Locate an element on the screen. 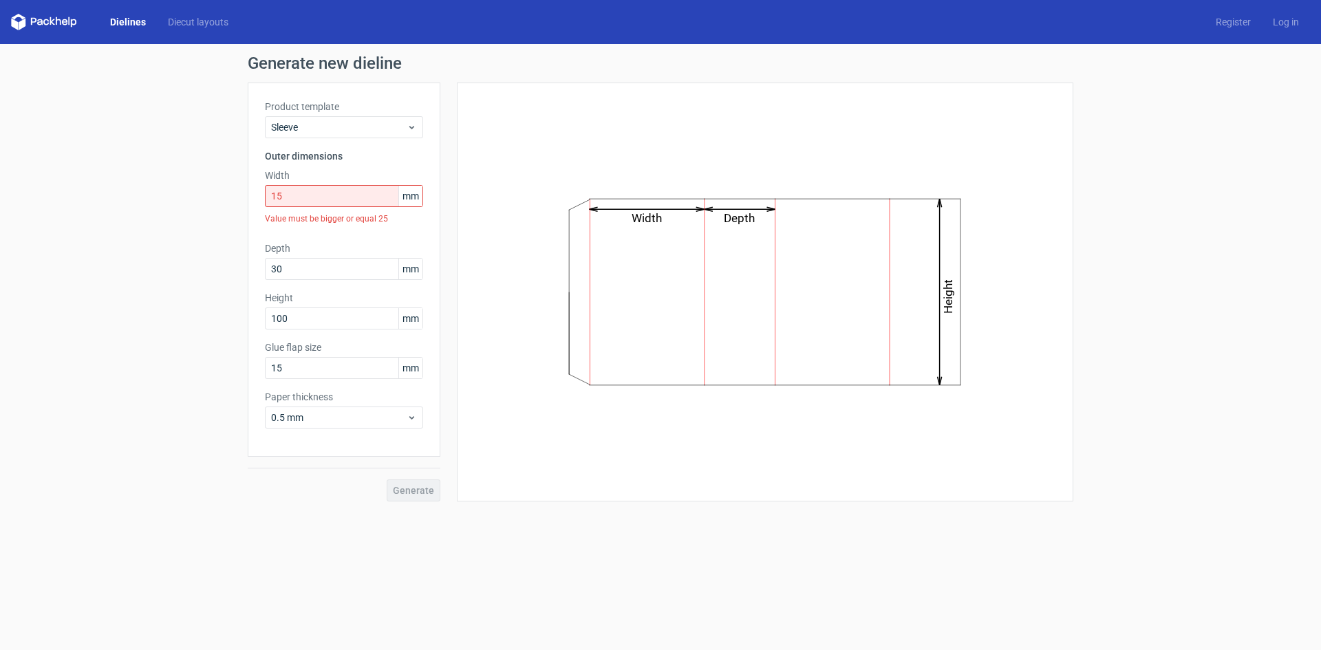 The height and width of the screenshot is (650, 1321). div: Value must be bigger or equal 25 is located at coordinates (344, 219).